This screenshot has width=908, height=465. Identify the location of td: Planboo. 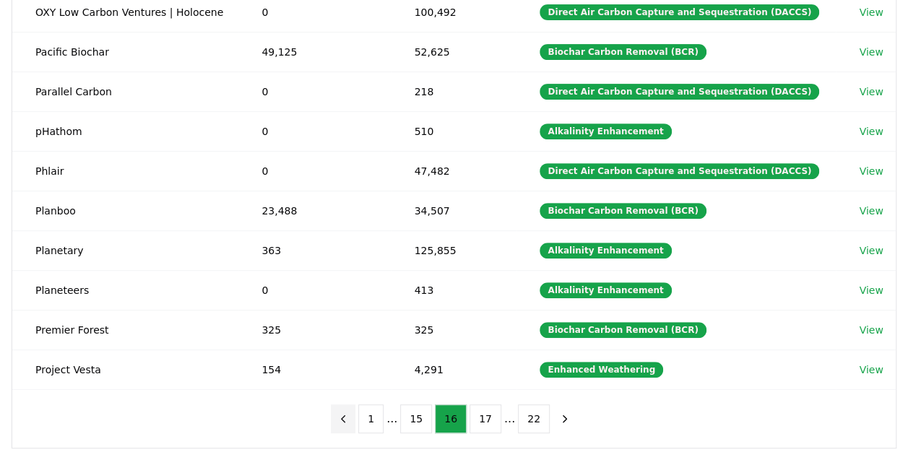
(125, 210).